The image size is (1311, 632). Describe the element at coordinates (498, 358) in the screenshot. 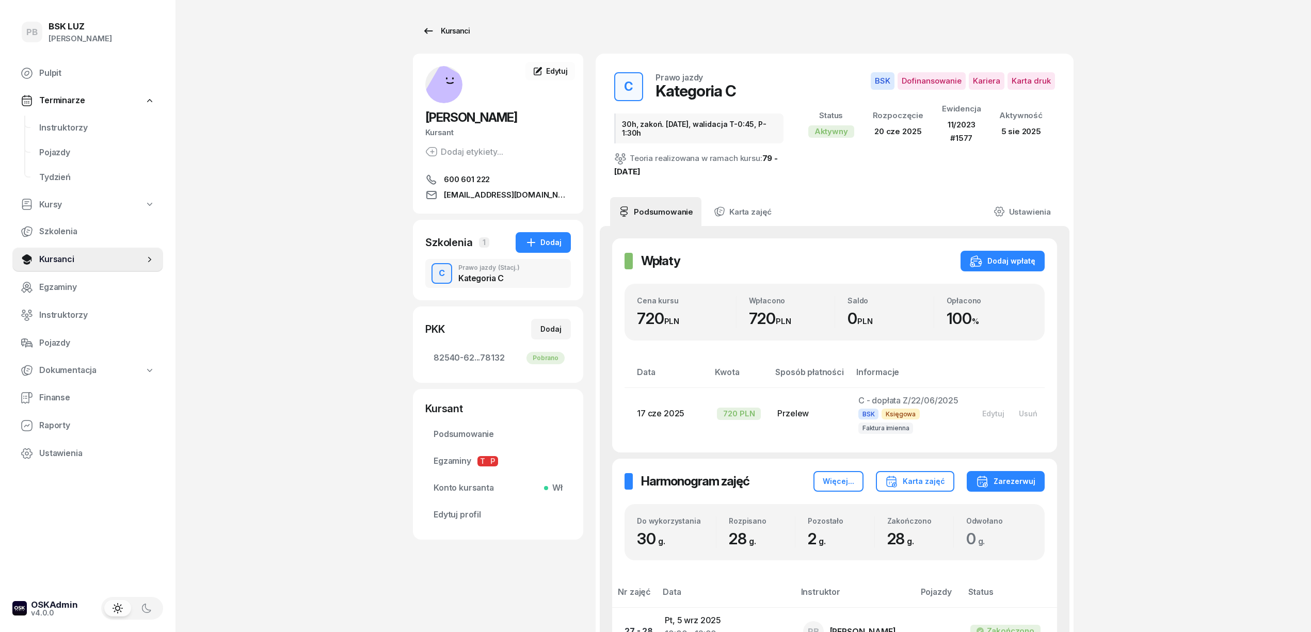

I see `a: 82540-62...78132Pobrano` at that location.